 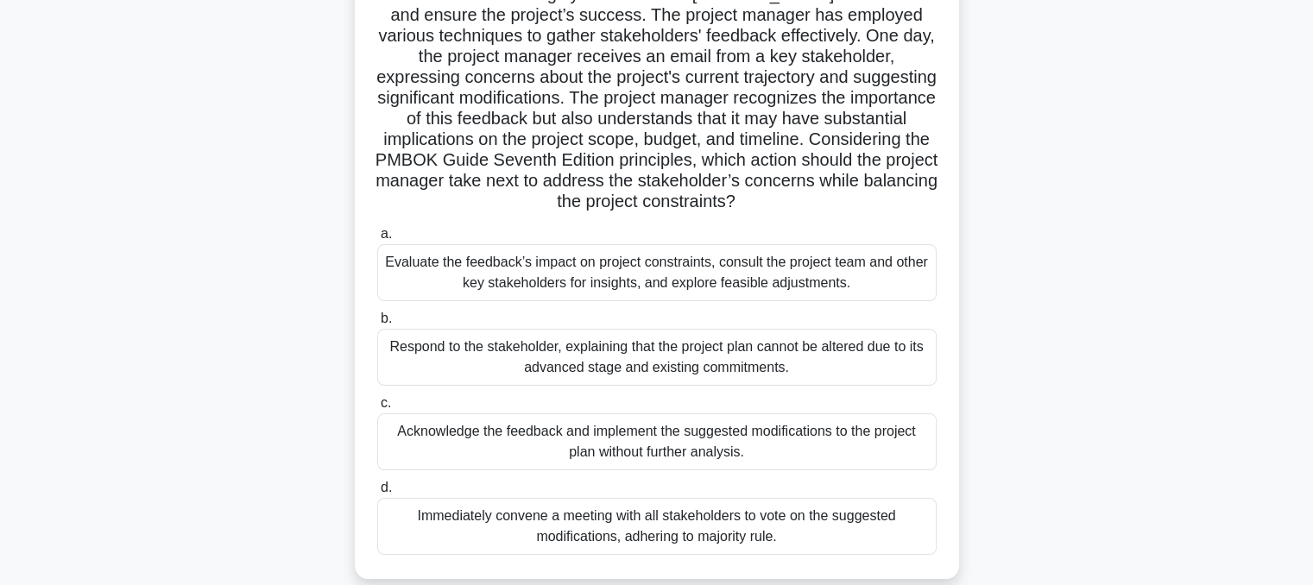 What do you see at coordinates (386, 487) in the screenshot?
I see `span: d.` at bounding box center [386, 487].